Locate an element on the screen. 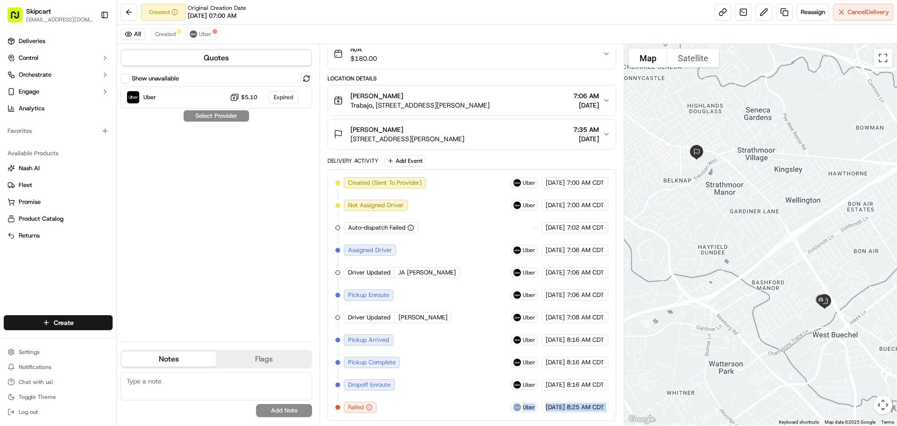 The image size is (897, 426). button: Quotes is located at coordinates (216, 58).